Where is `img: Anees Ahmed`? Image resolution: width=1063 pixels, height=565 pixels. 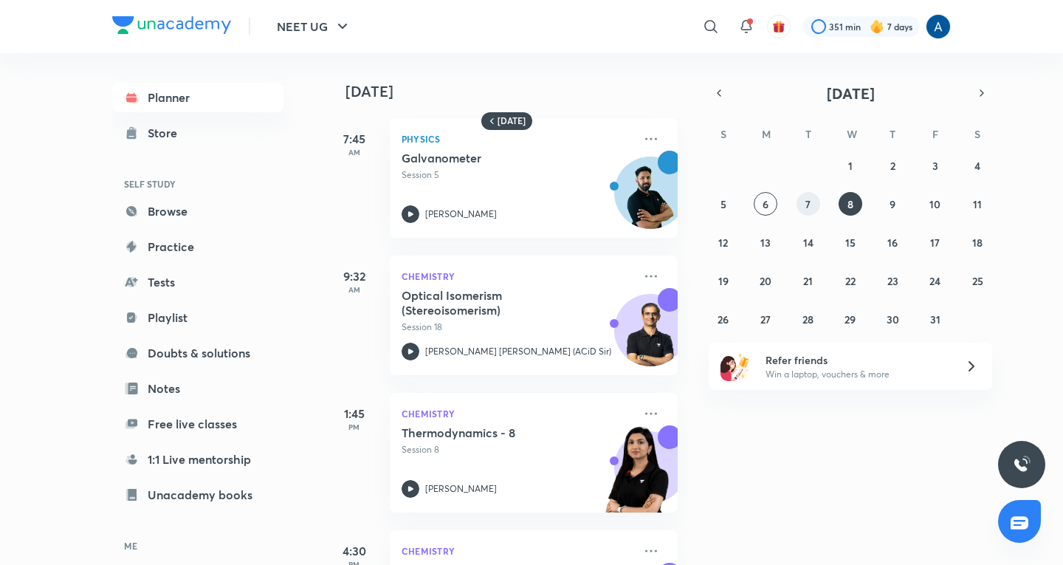 img: Anees Ahmed is located at coordinates (938, 27).